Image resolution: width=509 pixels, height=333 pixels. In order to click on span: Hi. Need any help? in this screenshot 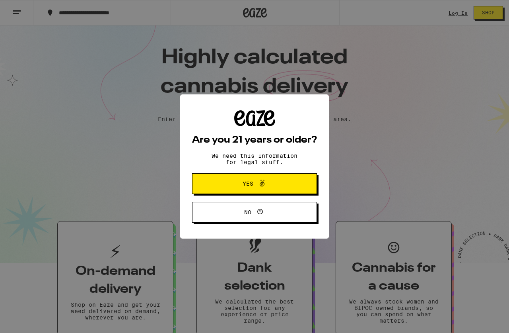, I will do `click(31, 9)`.